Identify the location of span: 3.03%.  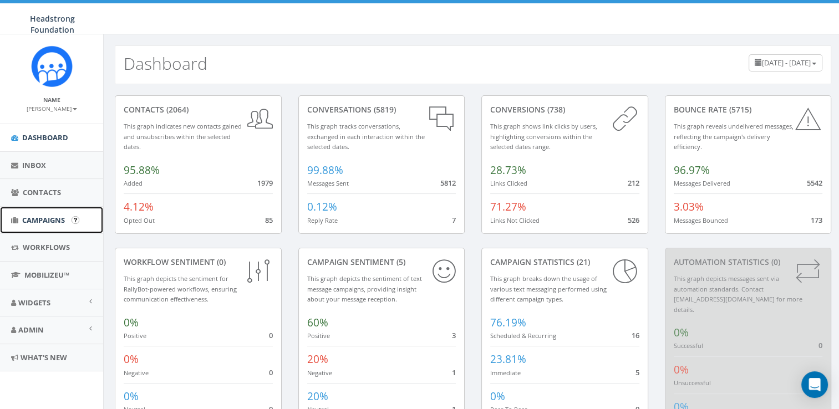
(688, 207).